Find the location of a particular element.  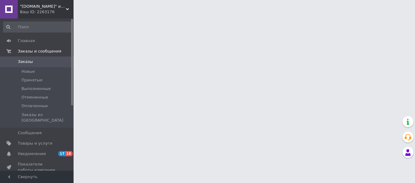

span: Уведомления is located at coordinates (32, 154).